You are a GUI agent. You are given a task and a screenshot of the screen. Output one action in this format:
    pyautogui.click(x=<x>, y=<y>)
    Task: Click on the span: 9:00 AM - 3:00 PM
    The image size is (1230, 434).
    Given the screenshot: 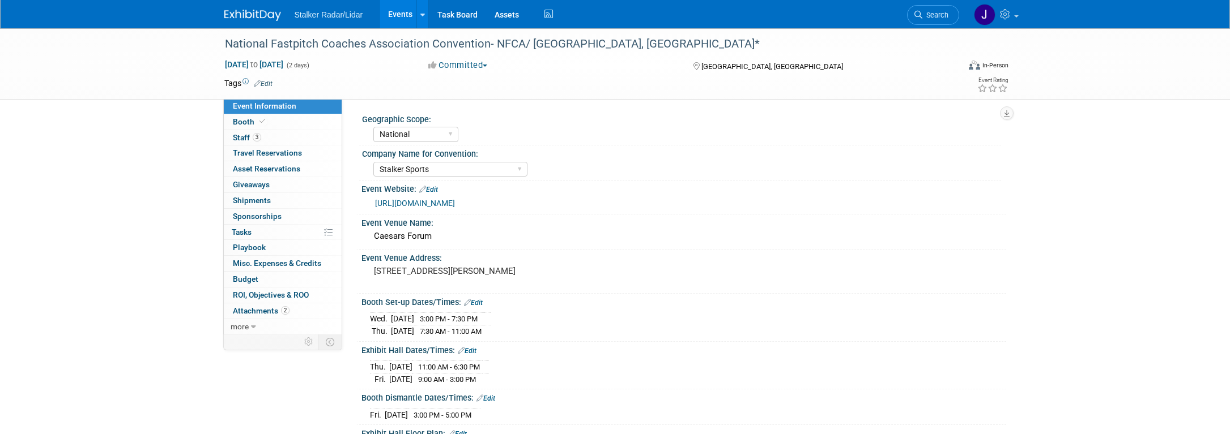 What is the action you would take?
    pyautogui.click(x=447, y=380)
    